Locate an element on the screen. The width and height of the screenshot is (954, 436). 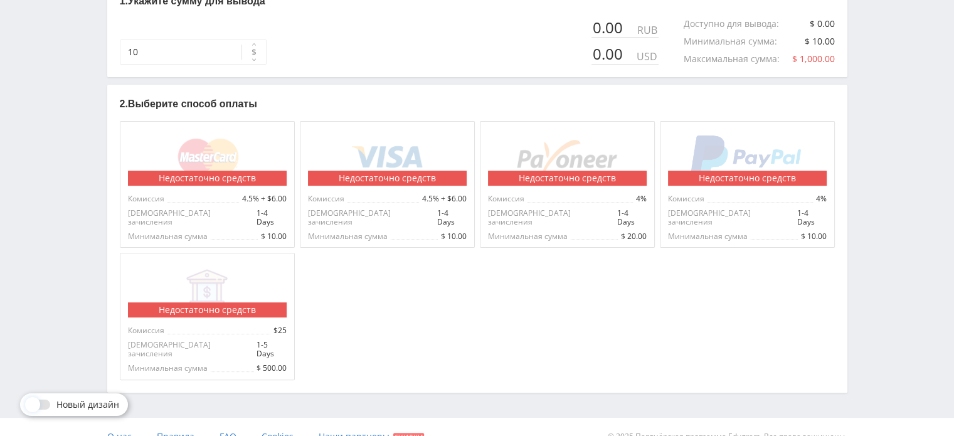
img: Payoneer is located at coordinates (567, 157).